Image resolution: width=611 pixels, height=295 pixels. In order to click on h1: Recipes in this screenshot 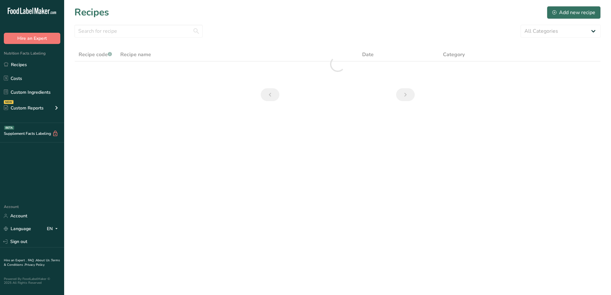, I will do `click(92, 12)`.